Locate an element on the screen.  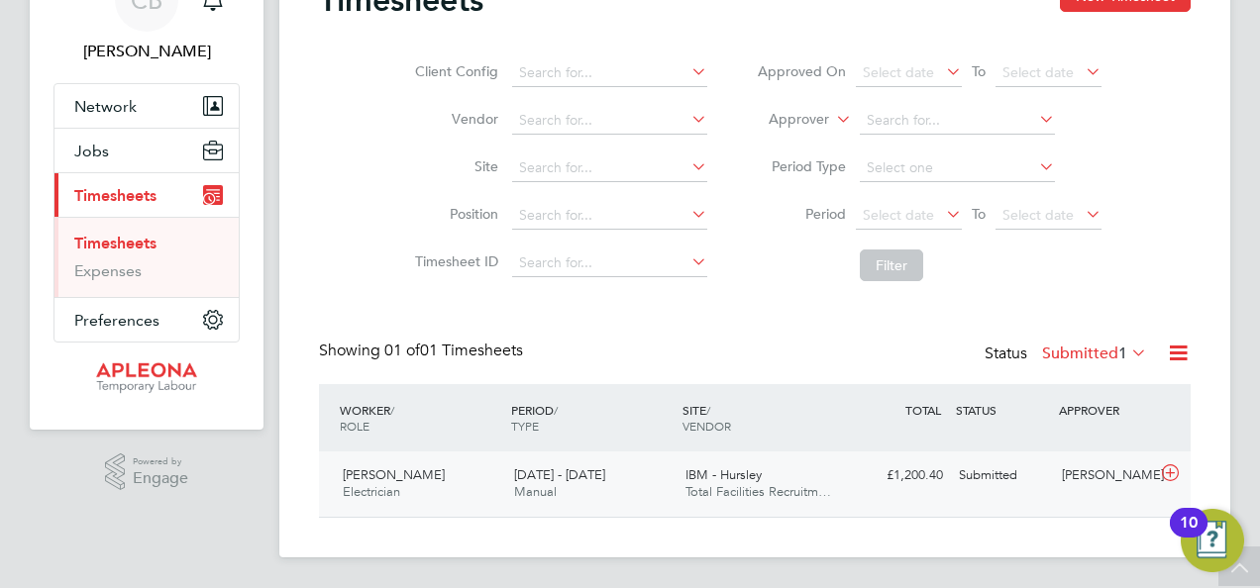
div: 10 is located at coordinates (1189, 536).